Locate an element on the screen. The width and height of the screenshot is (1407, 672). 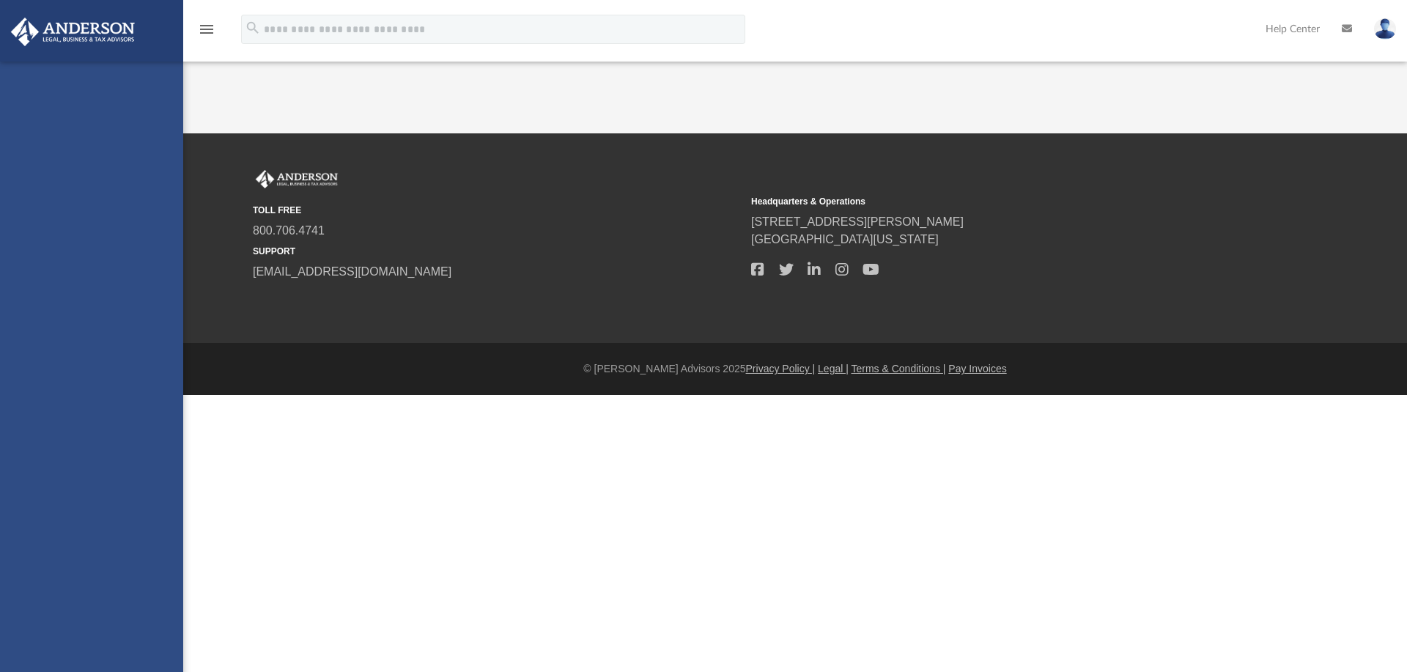
small: TOLL FREE is located at coordinates (497, 210).